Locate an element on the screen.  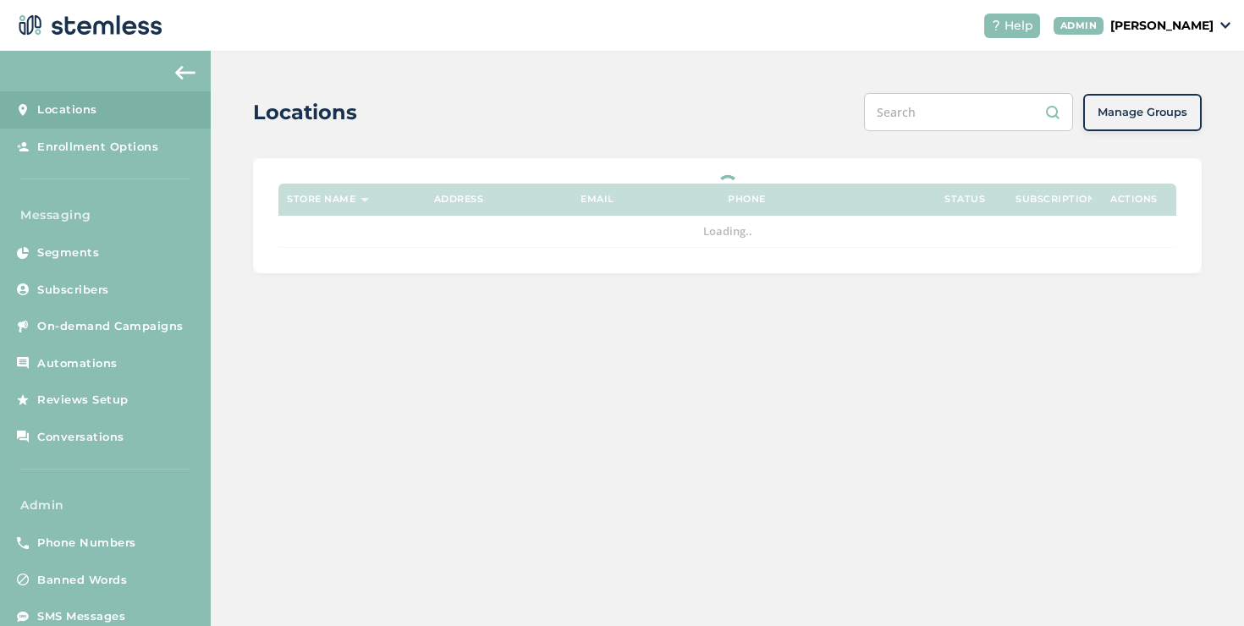
span: Help is located at coordinates (1019, 25).